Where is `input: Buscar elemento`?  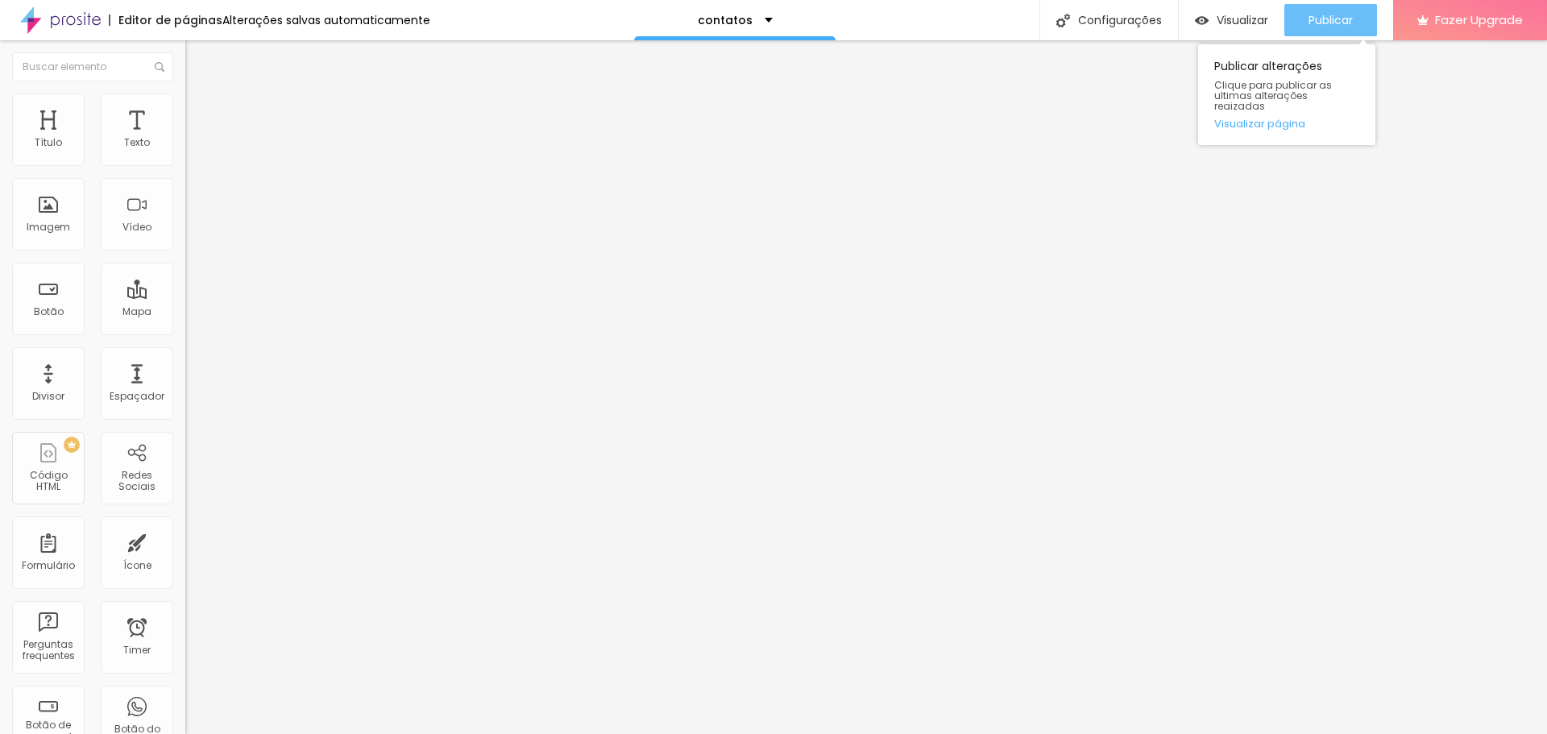 input: Buscar elemento is located at coordinates (93, 67).